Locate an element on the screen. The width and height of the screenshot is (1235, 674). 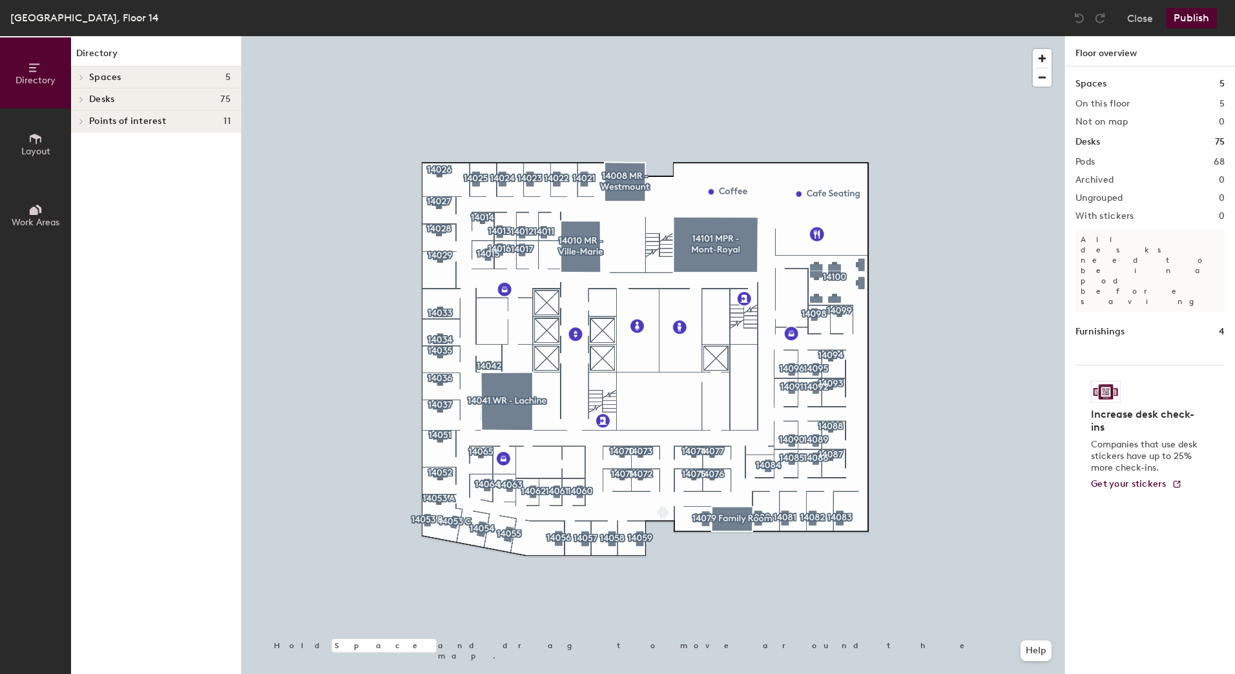
h2: Ungrouped is located at coordinates (1100, 198).